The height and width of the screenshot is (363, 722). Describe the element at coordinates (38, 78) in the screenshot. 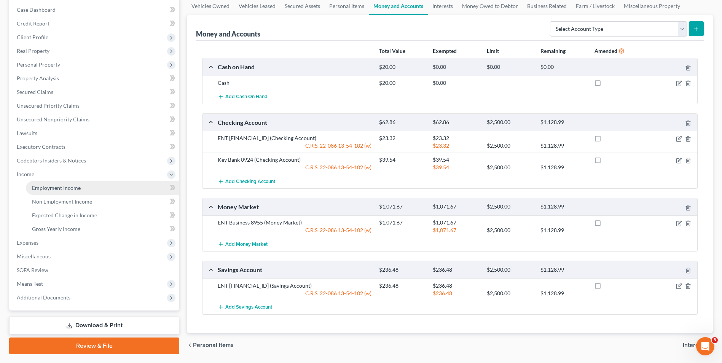

I see `span: Property Analysis` at that location.